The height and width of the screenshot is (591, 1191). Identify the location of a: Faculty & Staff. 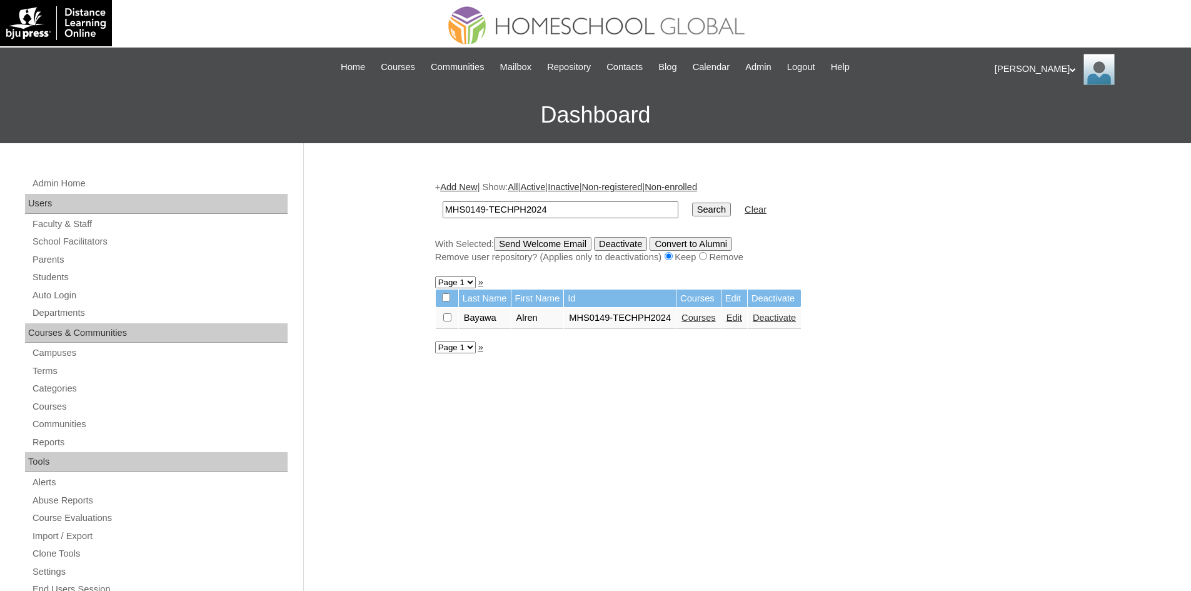
(159, 224).